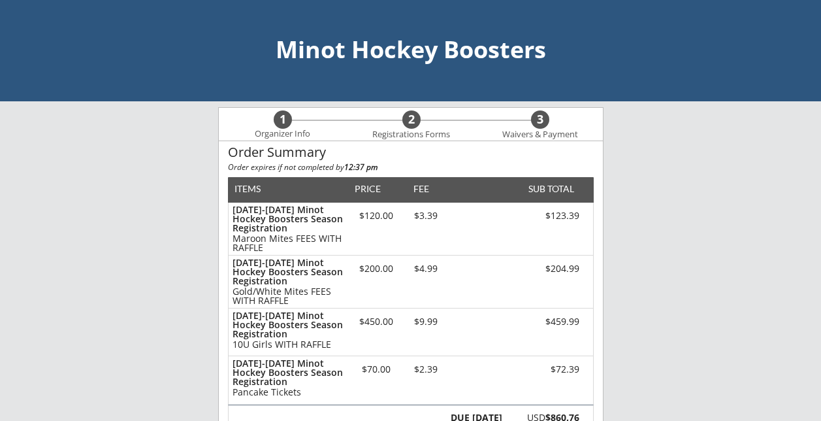  What do you see at coordinates (540, 135) in the screenshot?
I see `div: Waivers & Payment` at bounding box center [540, 135].